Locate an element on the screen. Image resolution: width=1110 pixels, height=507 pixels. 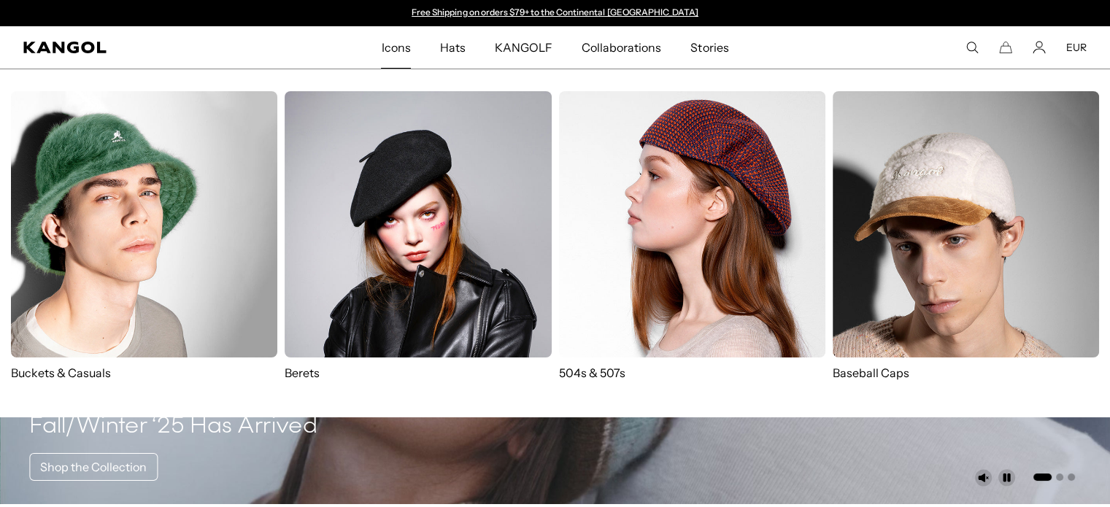
a: Account is located at coordinates (1039, 47).